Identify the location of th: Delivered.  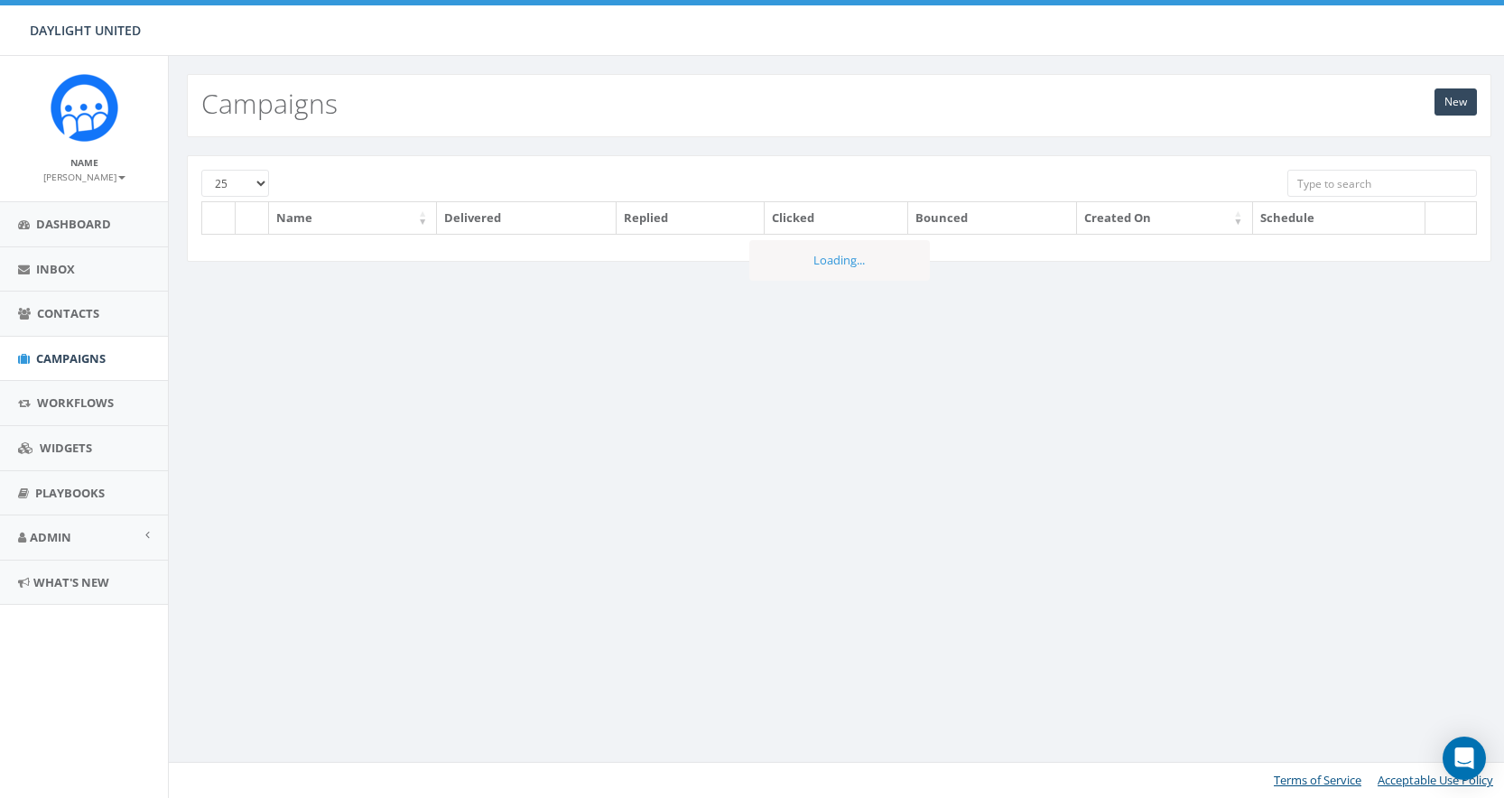
(526, 218).